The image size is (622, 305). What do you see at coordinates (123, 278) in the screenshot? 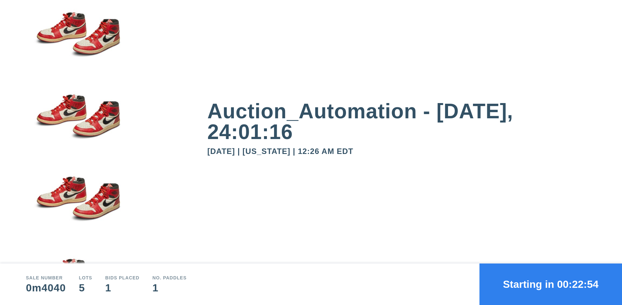
I see `div: Bids Placed` at bounding box center [123, 278].